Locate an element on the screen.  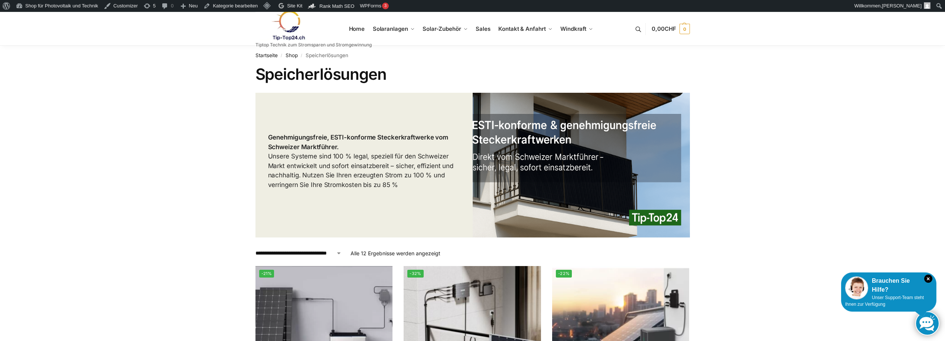
span: Kontakt & Anfahrt is located at coordinates (522, 29).